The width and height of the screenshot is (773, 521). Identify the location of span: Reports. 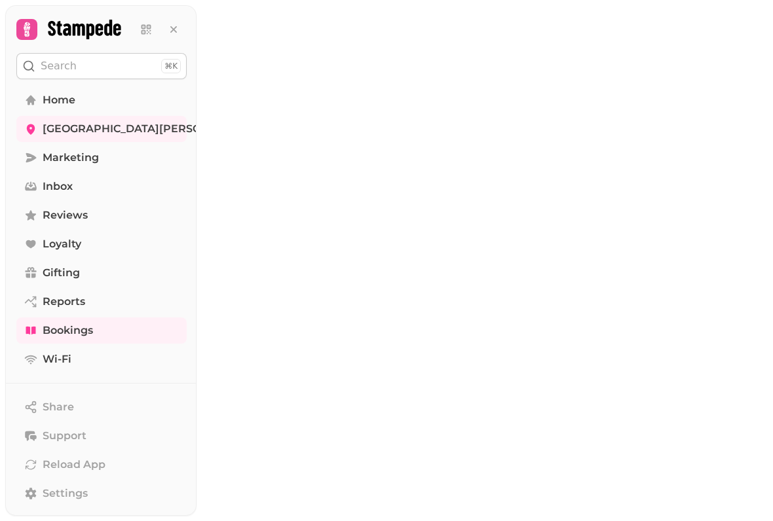
(64, 302).